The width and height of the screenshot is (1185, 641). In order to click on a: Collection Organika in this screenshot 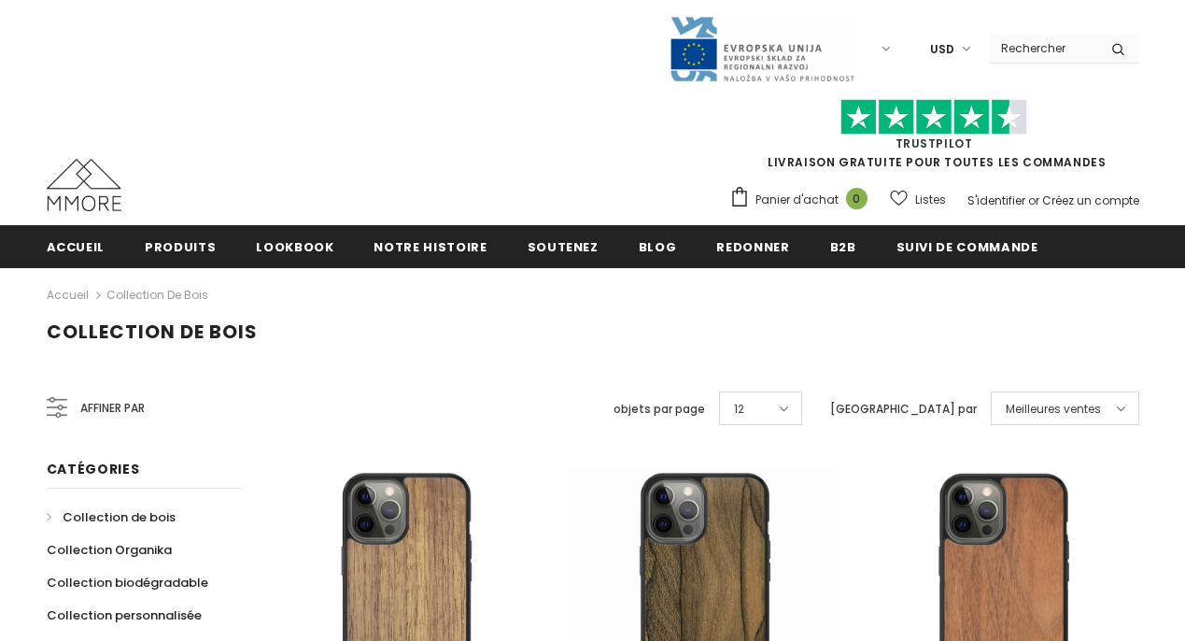, I will do `click(109, 549)`.